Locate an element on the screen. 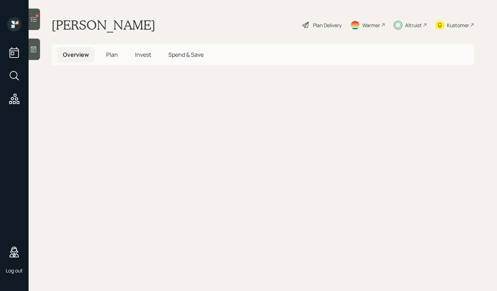  div: Kustomer is located at coordinates (458, 25).